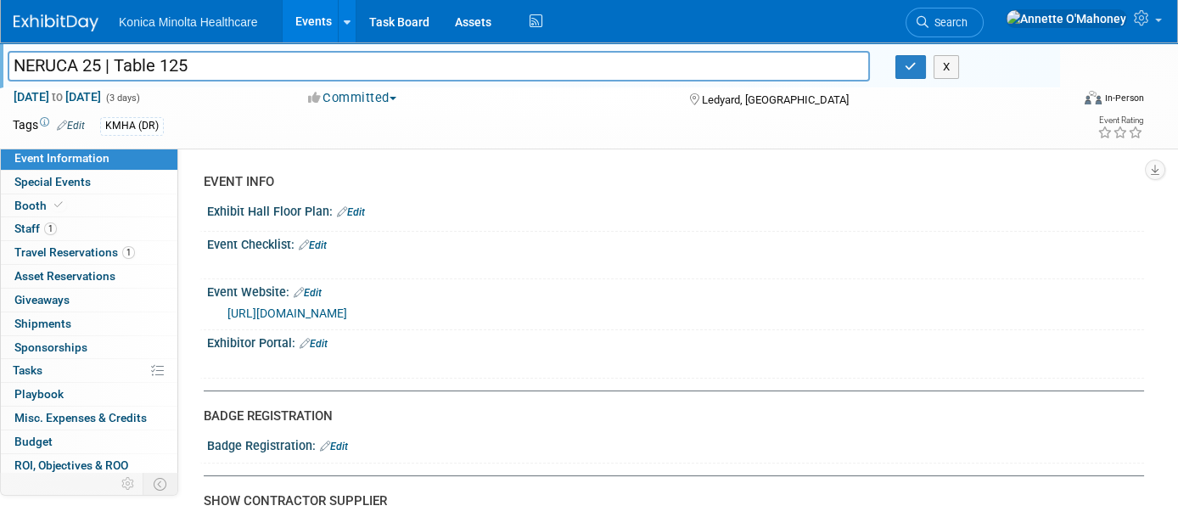  I want to click on a: ROI, Objectives & ROO, so click(89, 465).